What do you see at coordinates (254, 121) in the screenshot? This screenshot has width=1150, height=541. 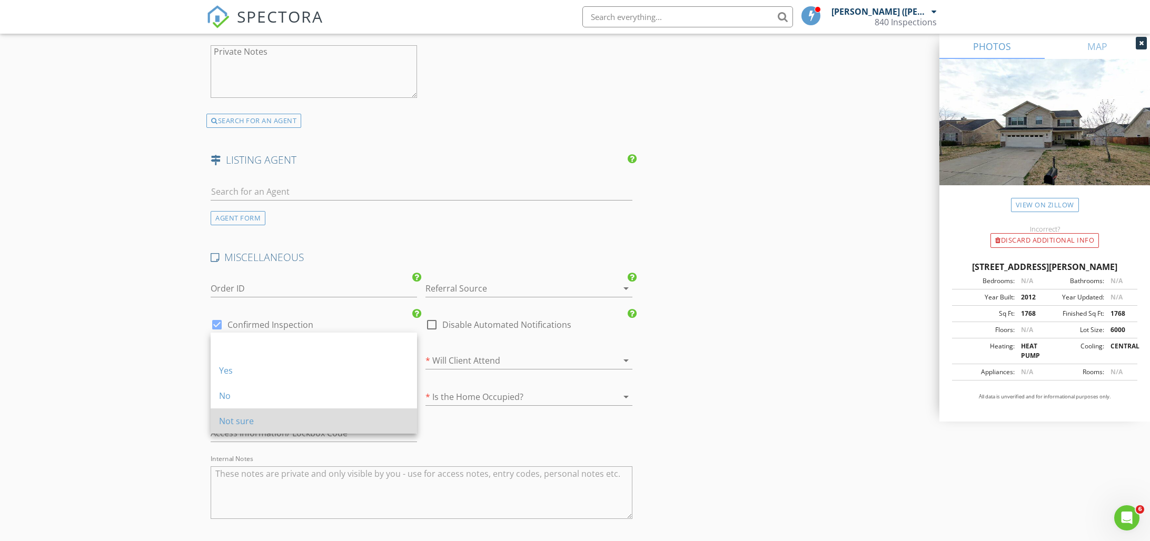 I see `div: SEARCH FOR AN AGENT` at bounding box center [254, 121].